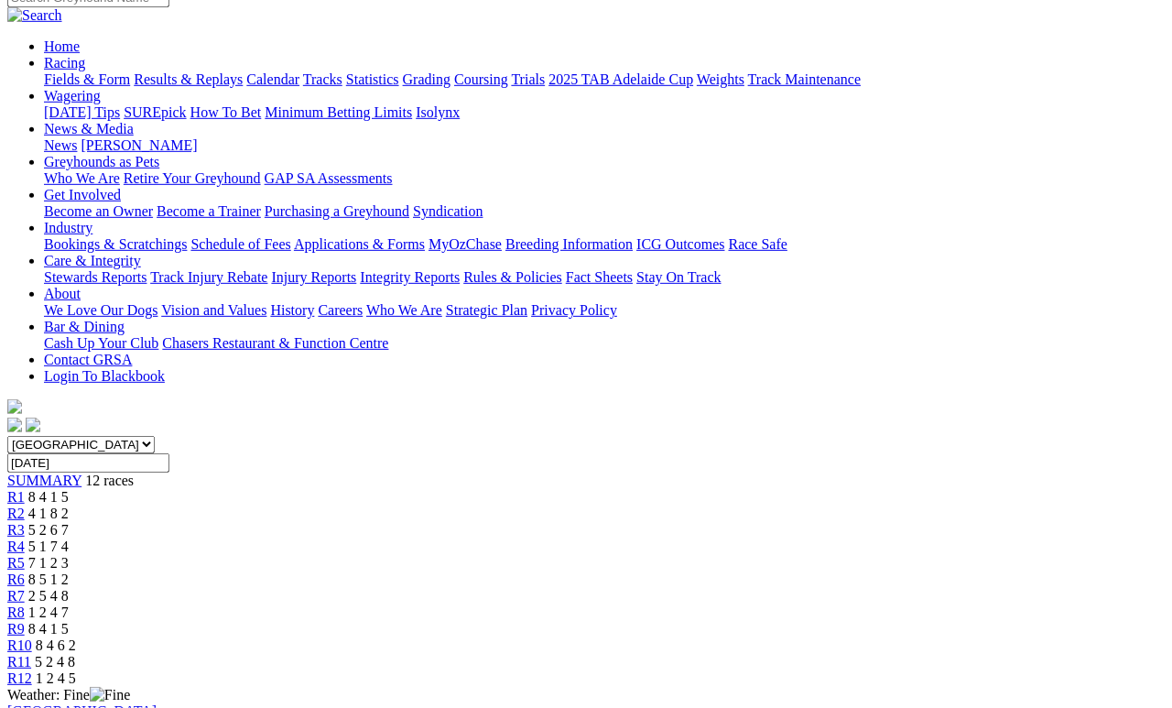 This screenshot has width=1172, height=708. What do you see at coordinates (604, 146) in the screenshot?
I see `div: News & Media` at bounding box center [604, 146].